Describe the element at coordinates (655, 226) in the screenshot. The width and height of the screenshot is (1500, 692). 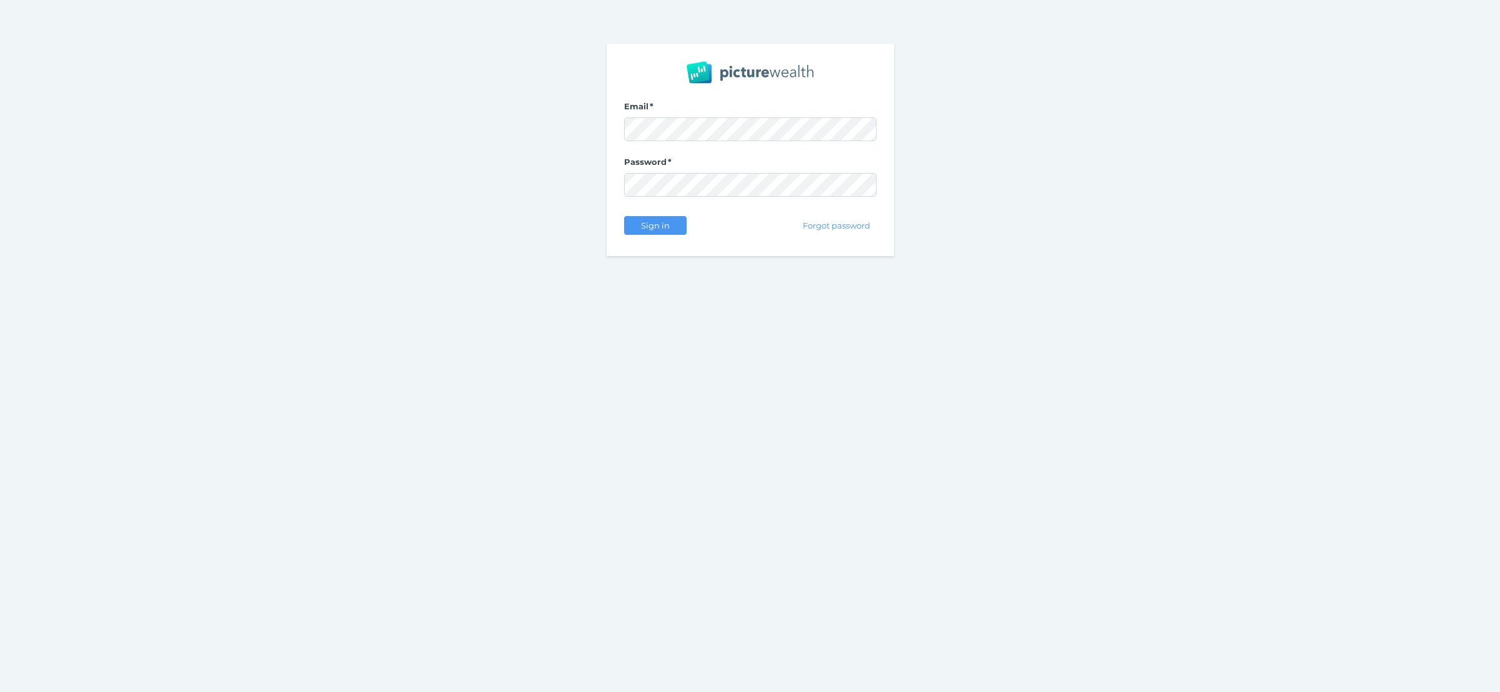
I see `span: Sign in` at that location.